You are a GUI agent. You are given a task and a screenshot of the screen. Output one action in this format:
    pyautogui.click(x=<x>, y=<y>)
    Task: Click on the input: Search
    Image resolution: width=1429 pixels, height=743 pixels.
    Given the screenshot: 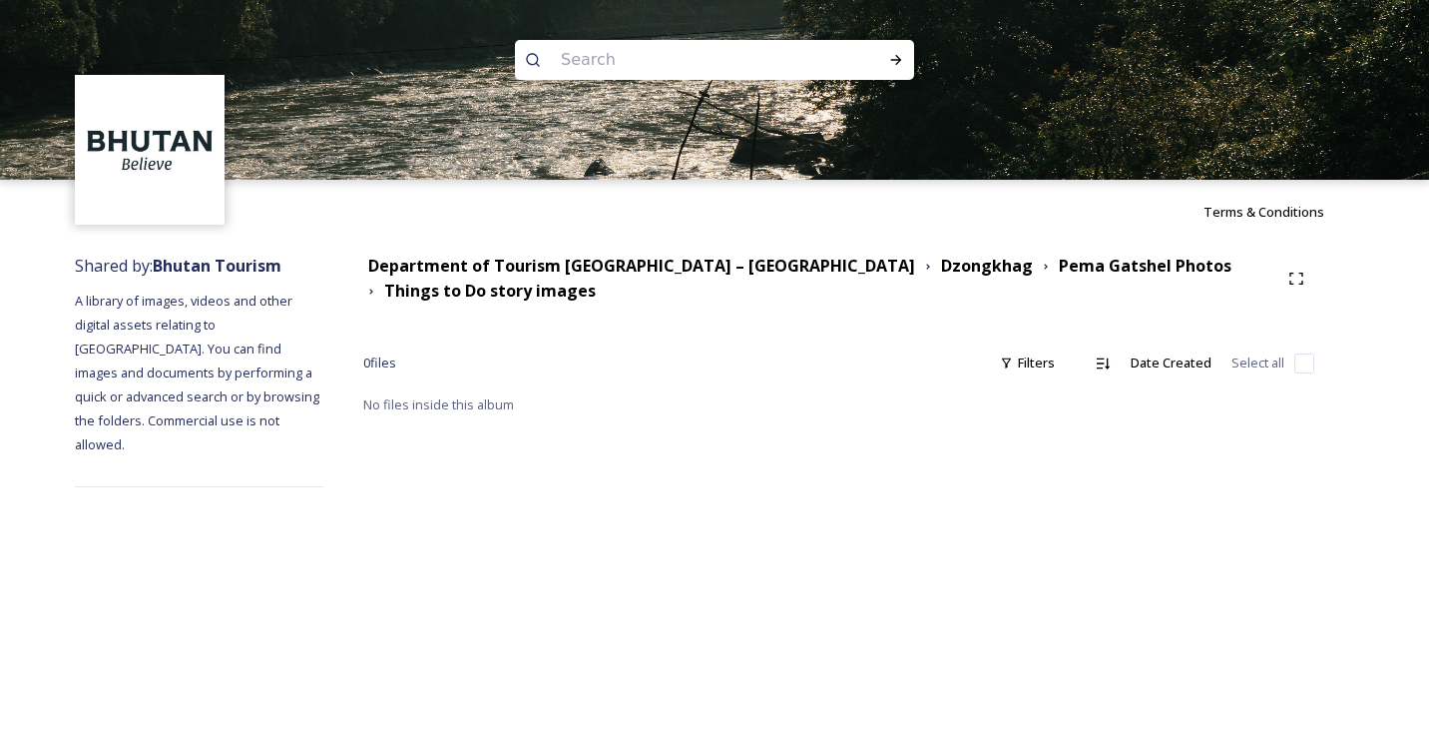 What is the action you would take?
    pyautogui.click(x=688, y=60)
    